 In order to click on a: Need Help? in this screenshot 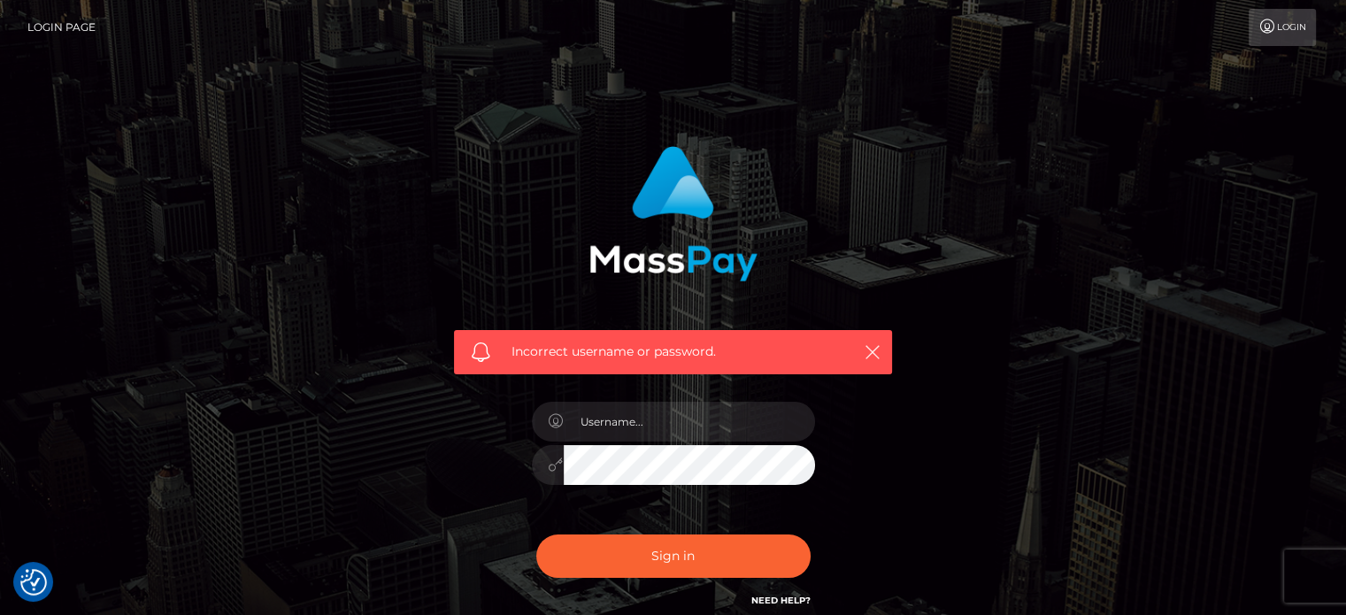, I will do `click(781, 600)`.